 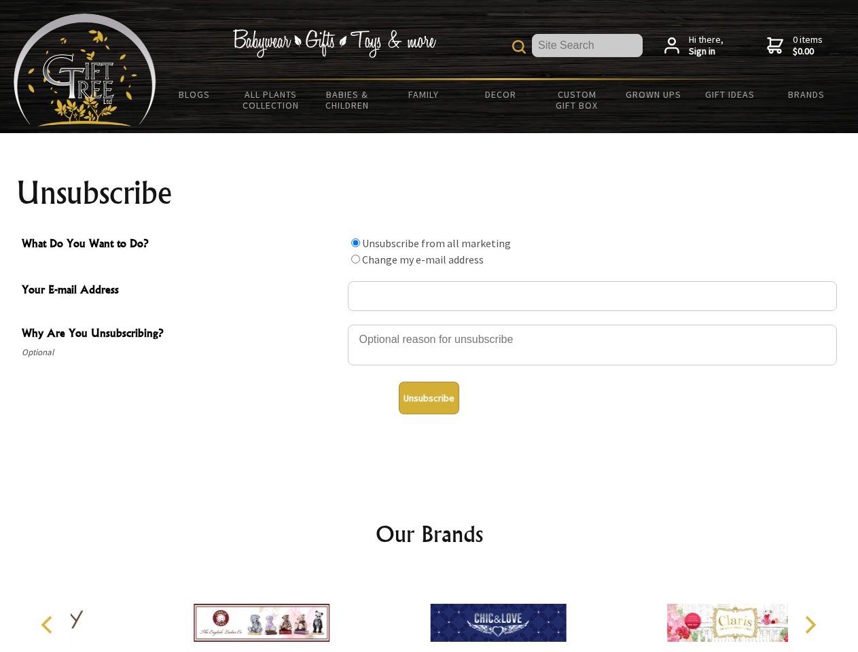 I want to click on a: Decor, so click(x=500, y=94).